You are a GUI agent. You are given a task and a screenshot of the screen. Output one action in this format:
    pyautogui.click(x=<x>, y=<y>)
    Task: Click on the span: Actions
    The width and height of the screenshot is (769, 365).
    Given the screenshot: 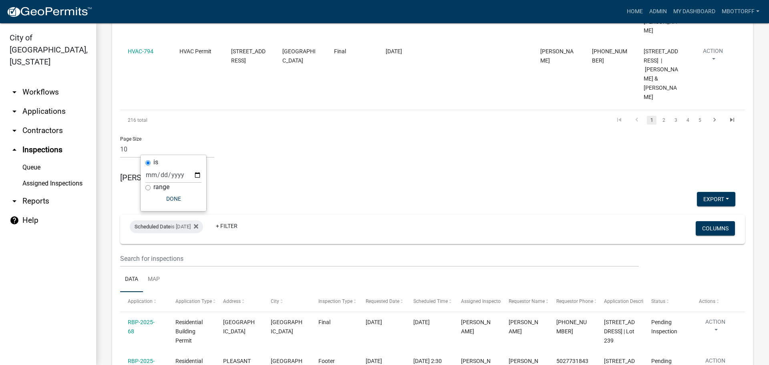 What is the action you would take?
    pyautogui.click(x=707, y=301)
    